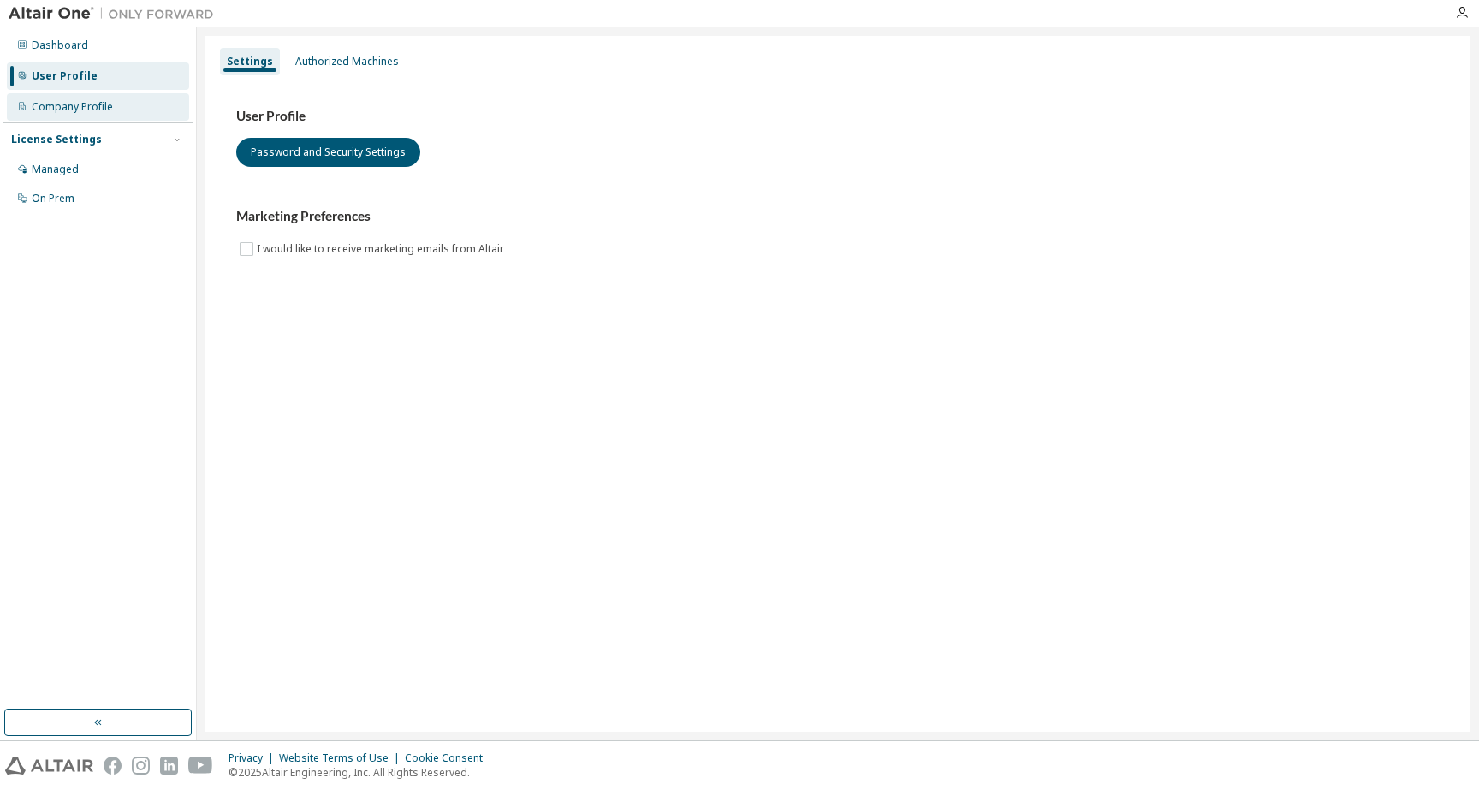 The image size is (1479, 790). Describe the element at coordinates (72, 107) in the screenshot. I see `div: Company Profile` at that location.